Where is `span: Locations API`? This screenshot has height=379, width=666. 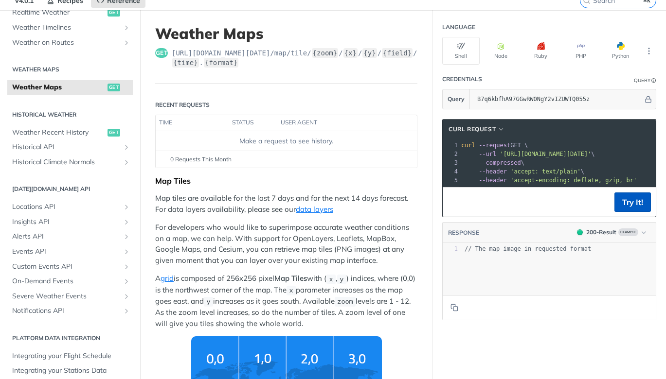 span: Locations API is located at coordinates (66, 207).